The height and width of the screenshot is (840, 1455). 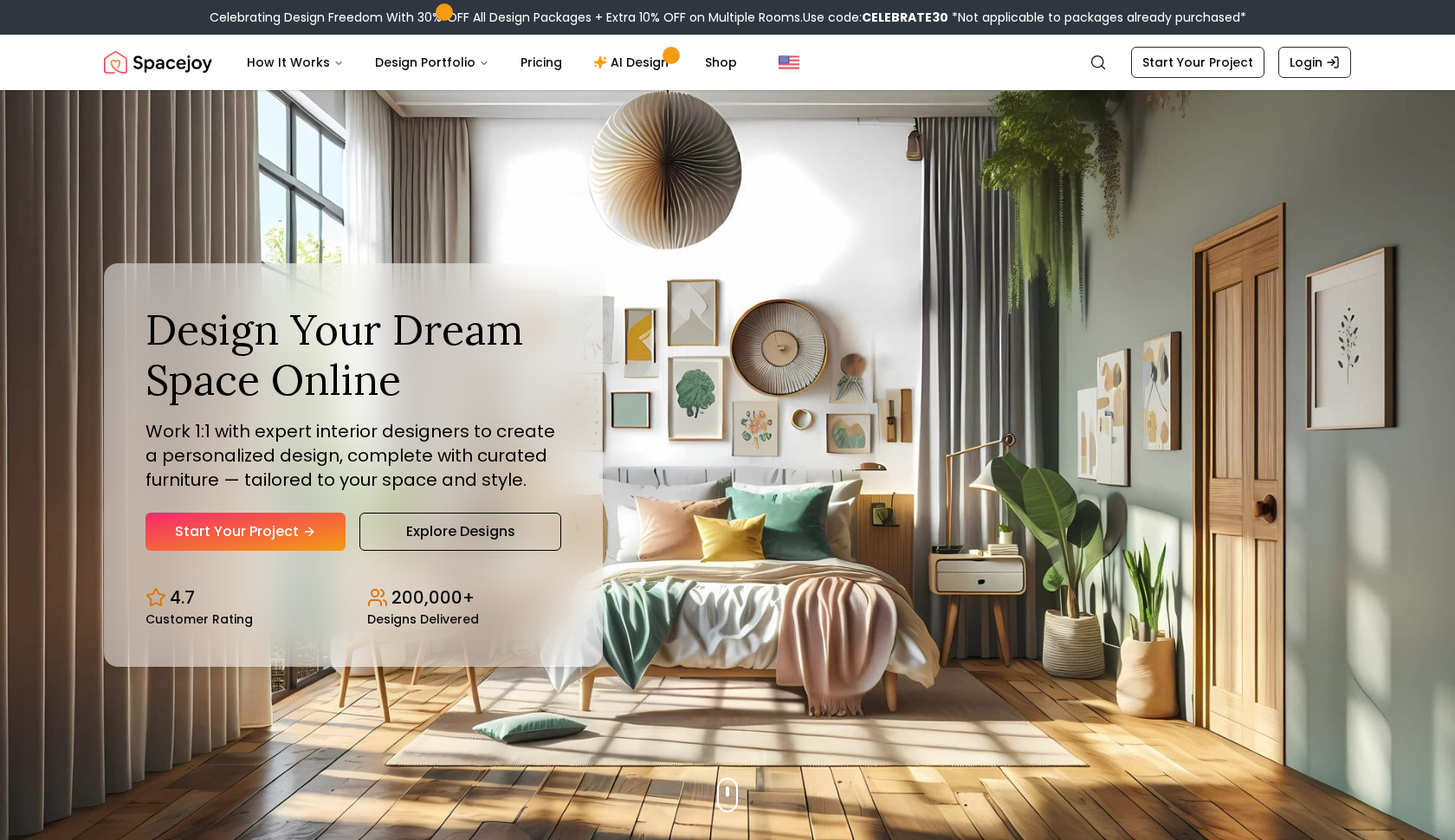 What do you see at coordinates (460, 532) in the screenshot?
I see `a: Explore Designs` at bounding box center [460, 532].